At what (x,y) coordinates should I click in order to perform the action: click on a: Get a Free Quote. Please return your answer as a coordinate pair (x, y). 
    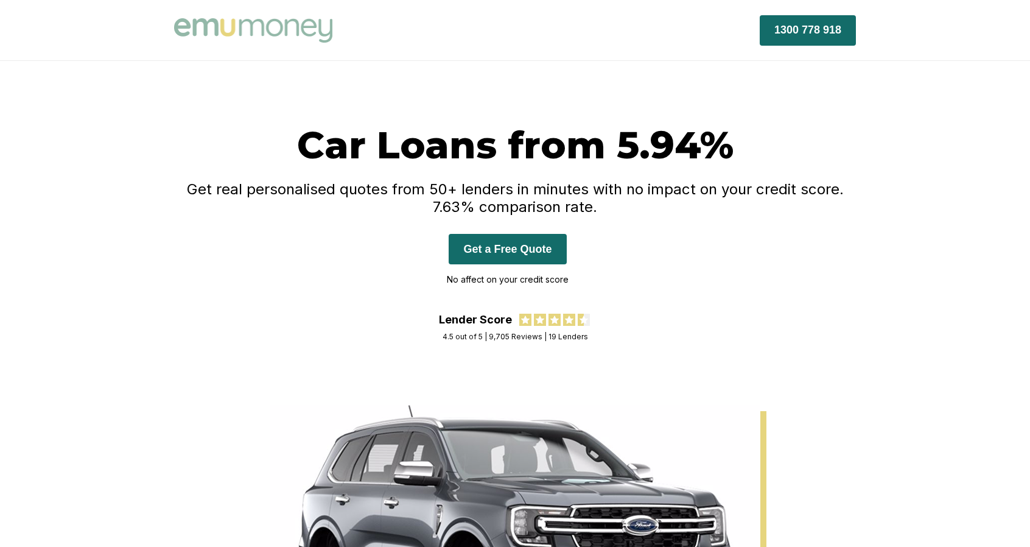
    Looking at the image, I should click on (507, 248).